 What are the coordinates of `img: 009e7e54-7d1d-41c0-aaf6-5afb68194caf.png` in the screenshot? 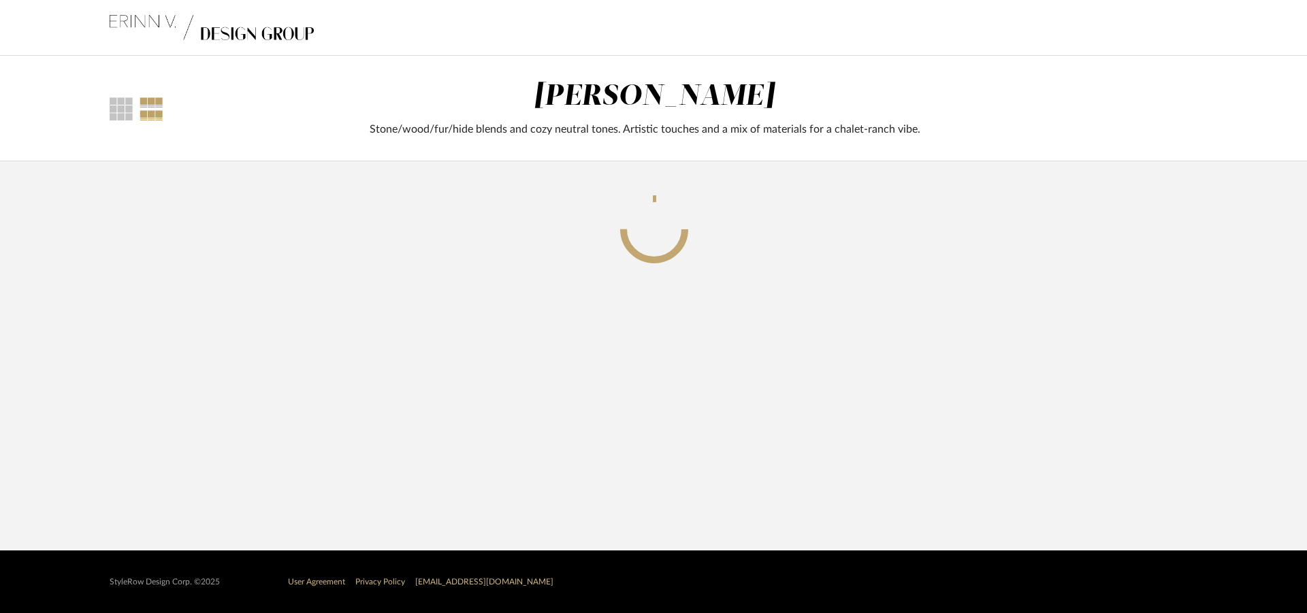 It's located at (212, 28).